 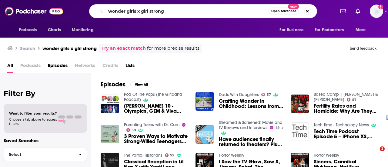 I want to click on span: Select, so click(x=39, y=154).